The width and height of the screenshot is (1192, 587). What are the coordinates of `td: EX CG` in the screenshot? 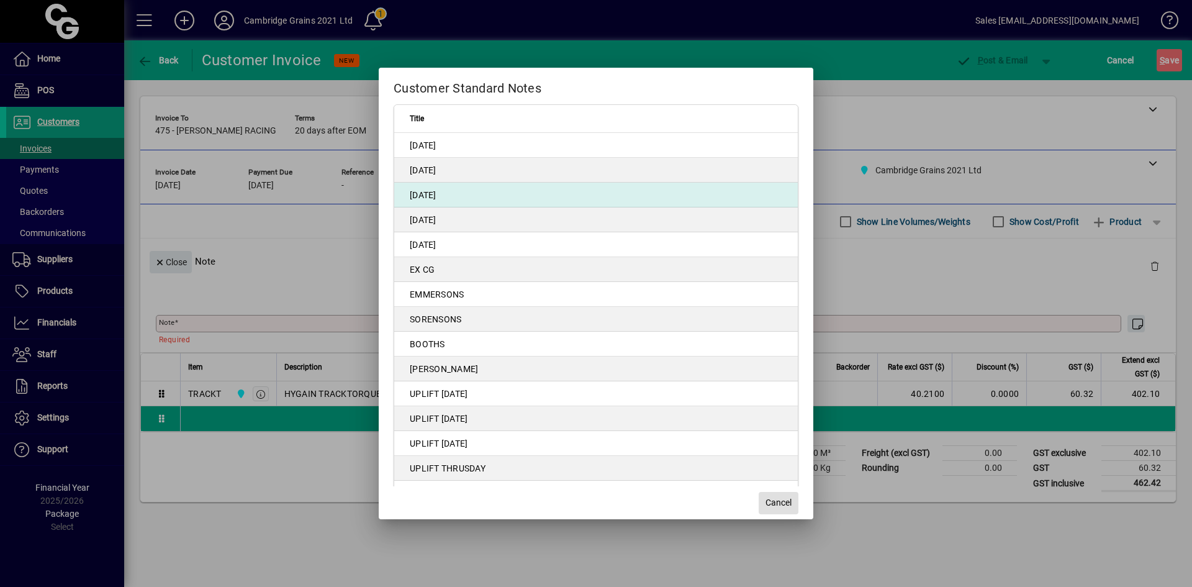 It's located at (596, 269).